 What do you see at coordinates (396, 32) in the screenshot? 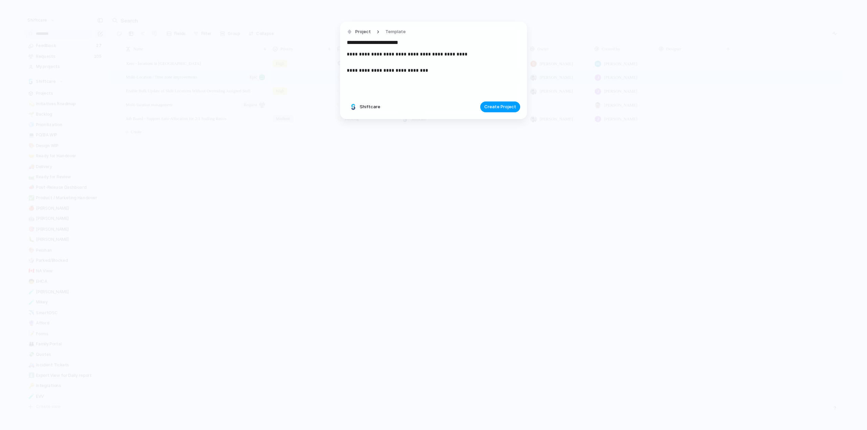
I see `button: Template` at bounding box center [396, 32].